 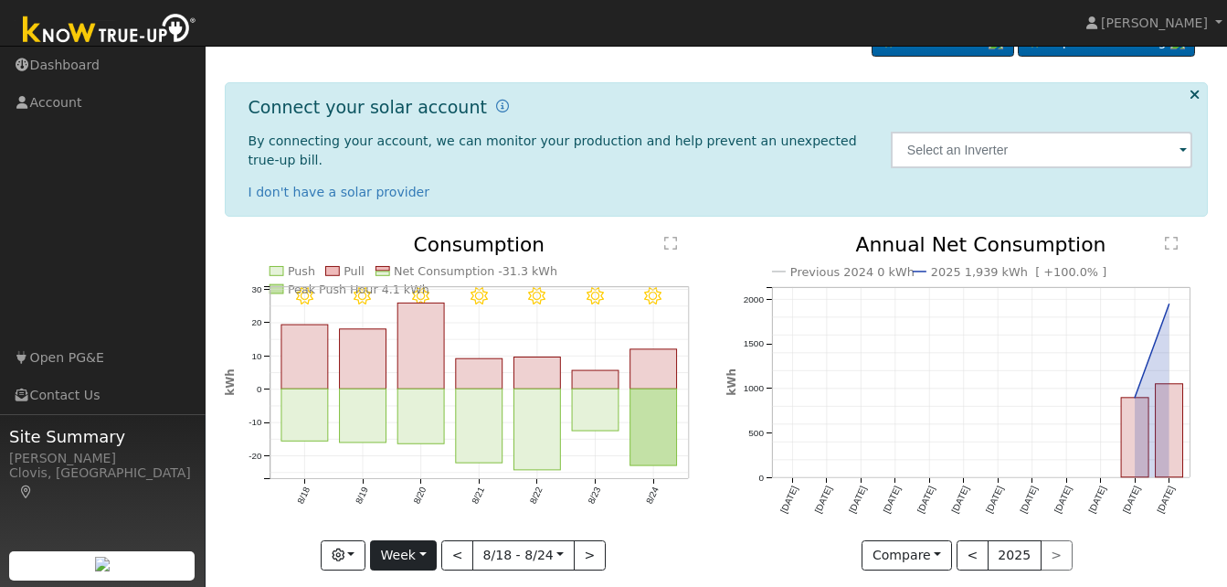 I want to click on text: 1000, so click(x=753, y=388).